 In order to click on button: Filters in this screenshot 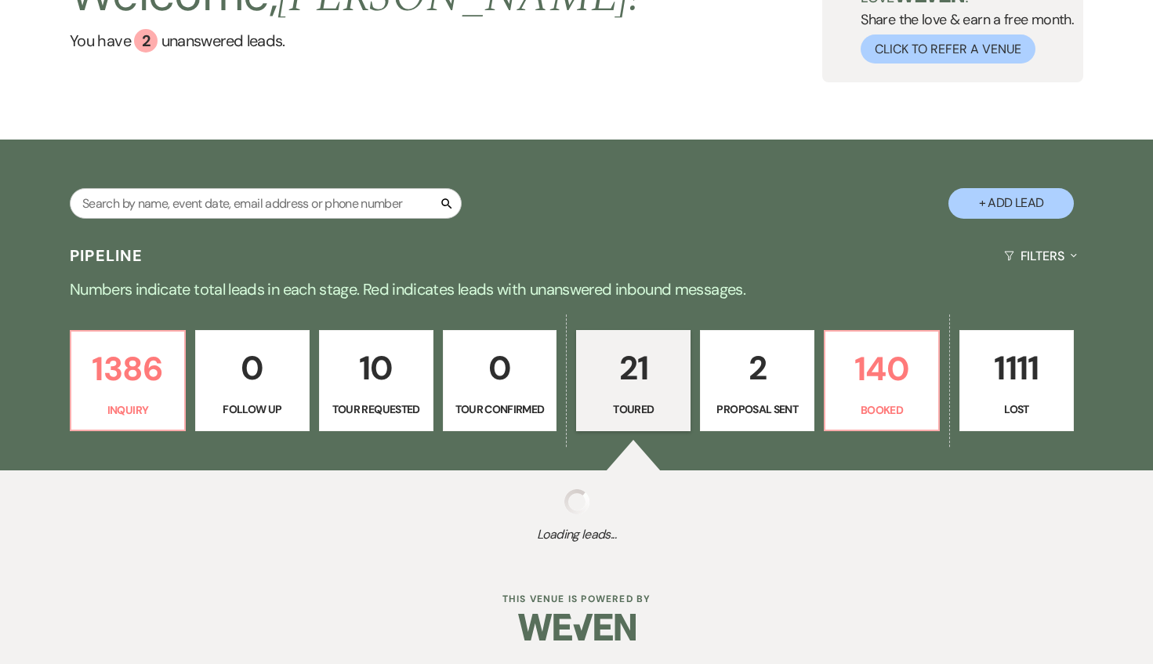, I will do `click(1040, 255)`.